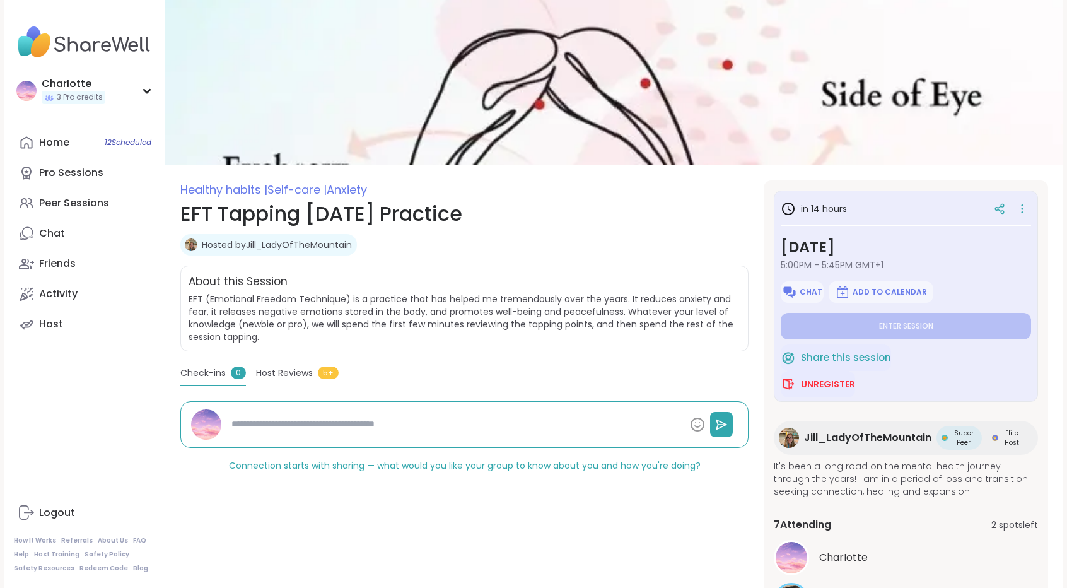 Image resolution: width=1067 pixels, height=588 pixels. What do you see at coordinates (51, 324) in the screenshot?
I see `div: Host` at bounding box center [51, 324].